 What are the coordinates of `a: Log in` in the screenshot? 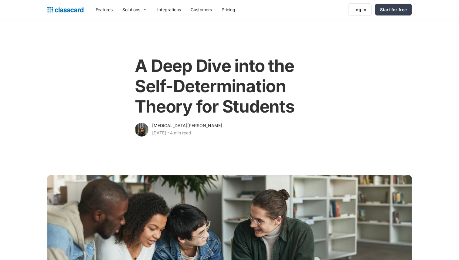 It's located at (360, 9).